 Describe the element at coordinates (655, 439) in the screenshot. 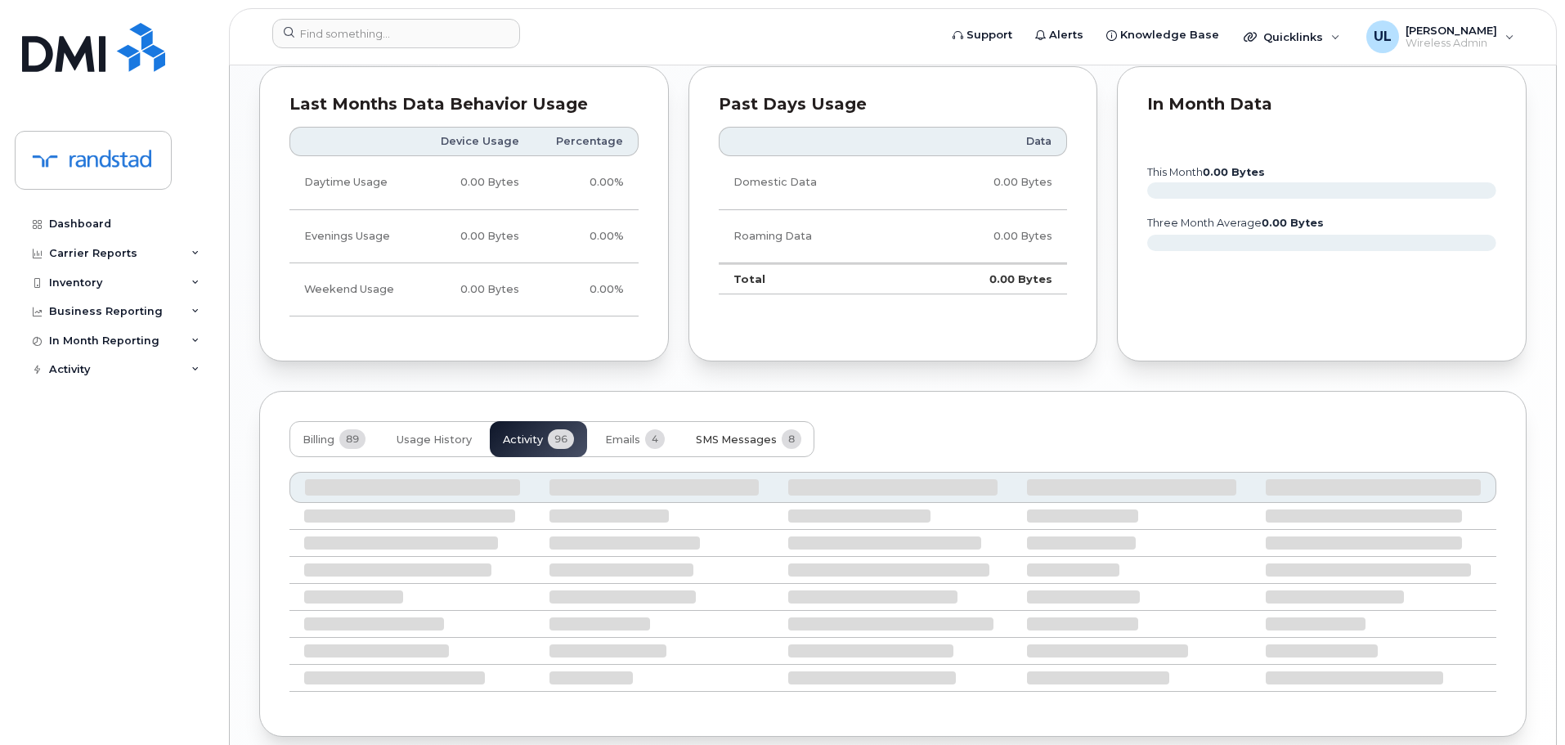

I see `span: 4` at that location.